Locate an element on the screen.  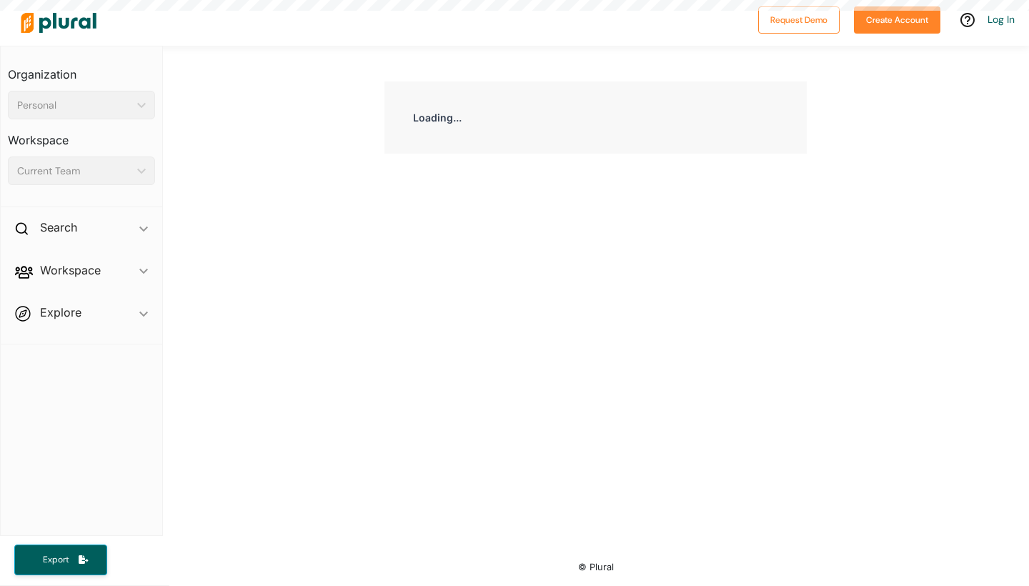
button: Request Demo is located at coordinates (799, 20).